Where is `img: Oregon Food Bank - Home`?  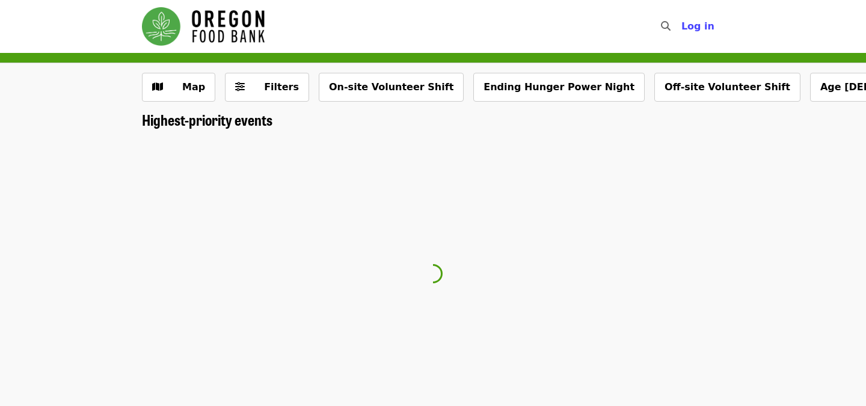
img: Oregon Food Bank - Home is located at coordinates (203, 26).